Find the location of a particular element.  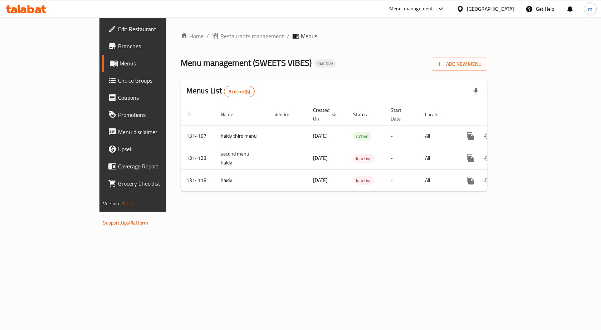

span: Upsell is located at coordinates (156, 149).